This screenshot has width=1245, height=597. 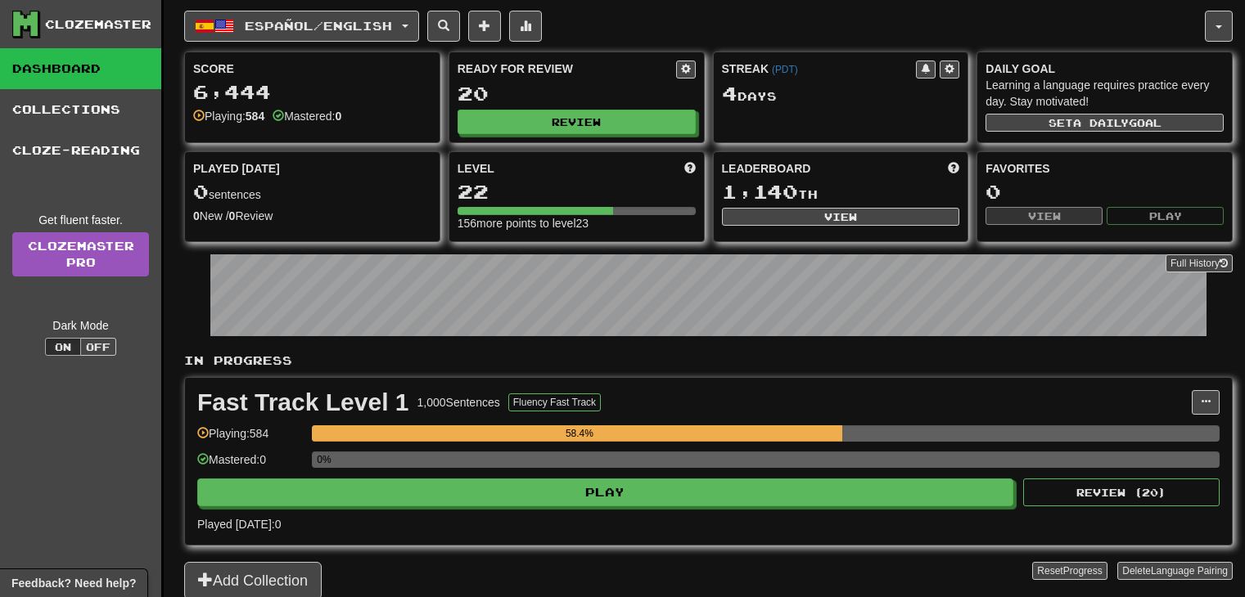 What do you see at coordinates (576, 93) in the screenshot?
I see `div: 20` at bounding box center [576, 93].